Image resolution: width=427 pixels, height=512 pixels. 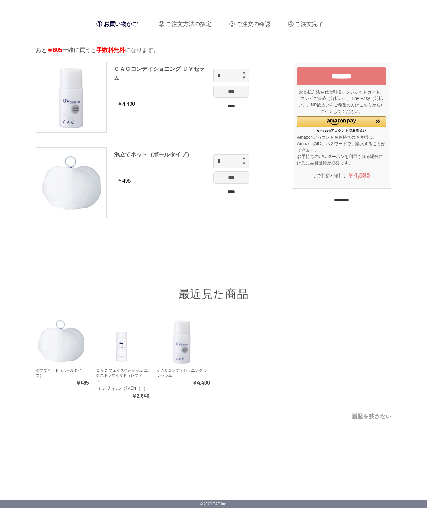 What do you see at coordinates (183, 383) in the screenshot?
I see `div: ￥4,400` at bounding box center [183, 383].